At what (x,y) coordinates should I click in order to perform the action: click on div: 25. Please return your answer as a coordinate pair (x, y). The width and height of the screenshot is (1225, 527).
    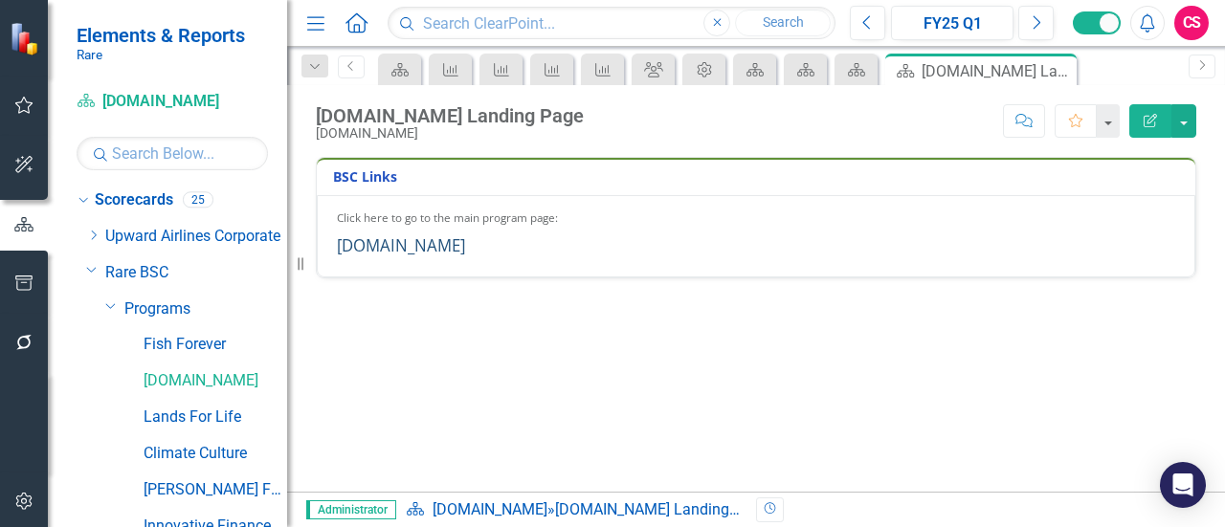
    Looking at the image, I should click on (198, 200).